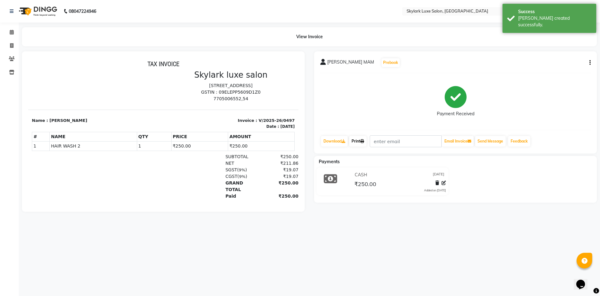 The width and height of the screenshot is (600, 296). What do you see at coordinates (310, 37) in the screenshot?
I see `div: View Invoice` at bounding box center [310, 37].